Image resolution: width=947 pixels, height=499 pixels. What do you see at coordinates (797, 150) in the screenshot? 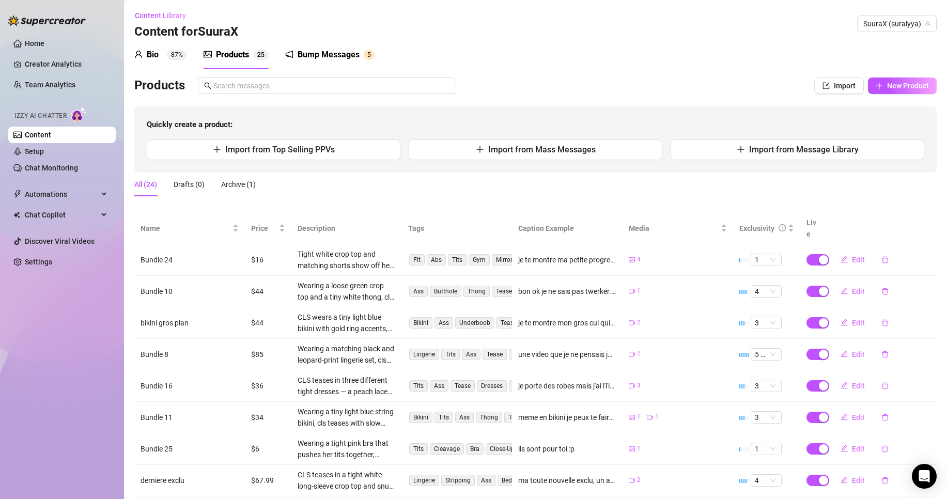
I see `button: Import from Message Library` at bounding box center [797, 150].